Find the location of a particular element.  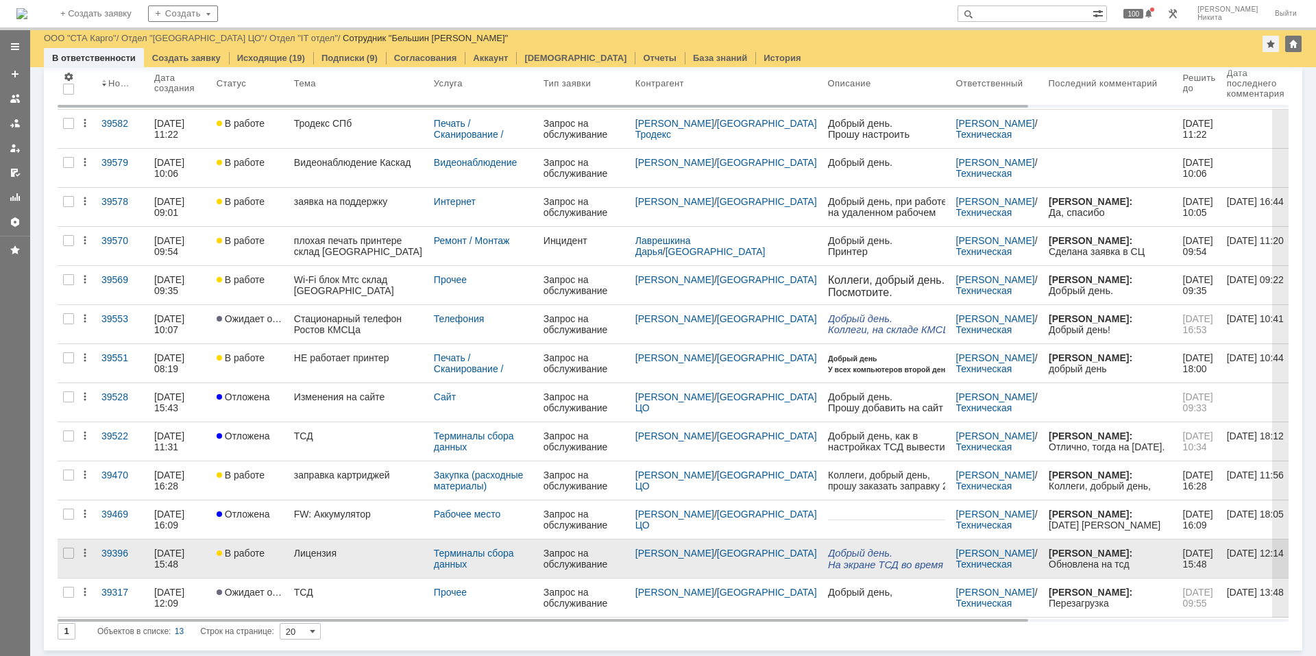

span: Birukova is located at coordinates (29, 251).